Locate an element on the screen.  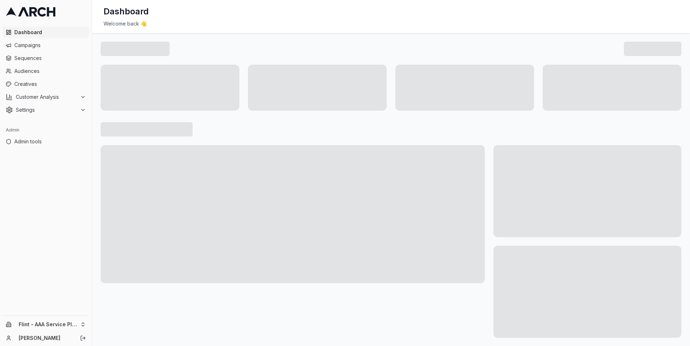
button: Flint - AAA Service Plumbing is located at coordinates (46, 324).